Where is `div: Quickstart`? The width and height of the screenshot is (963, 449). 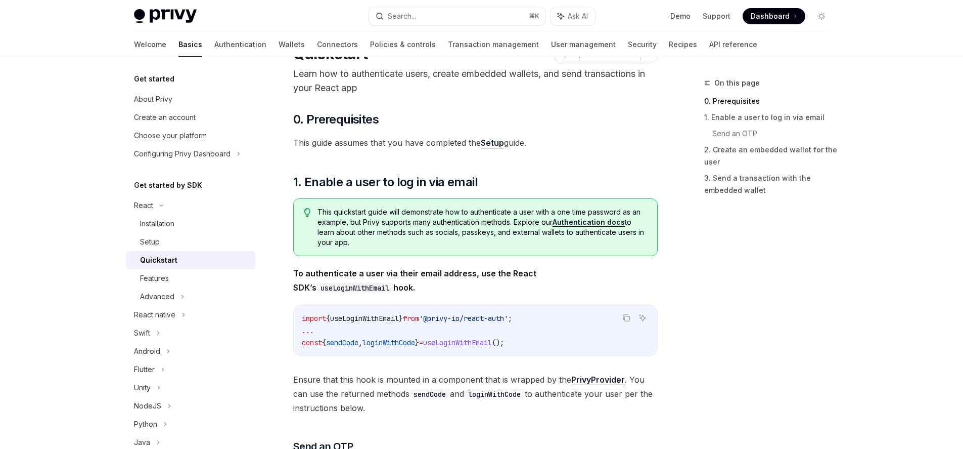
div: Quickstart is located at coordinates (159, 260).